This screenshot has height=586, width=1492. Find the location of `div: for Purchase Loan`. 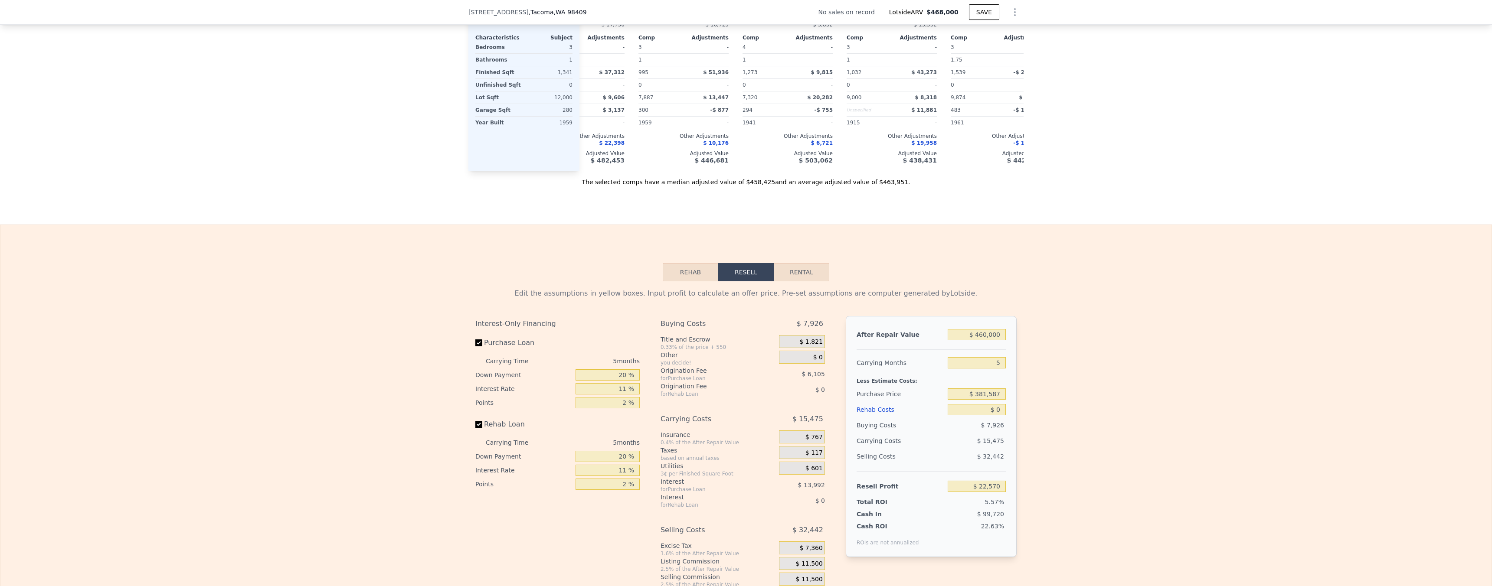

div: for Purchase Loan is located at coordinates (708, 490).